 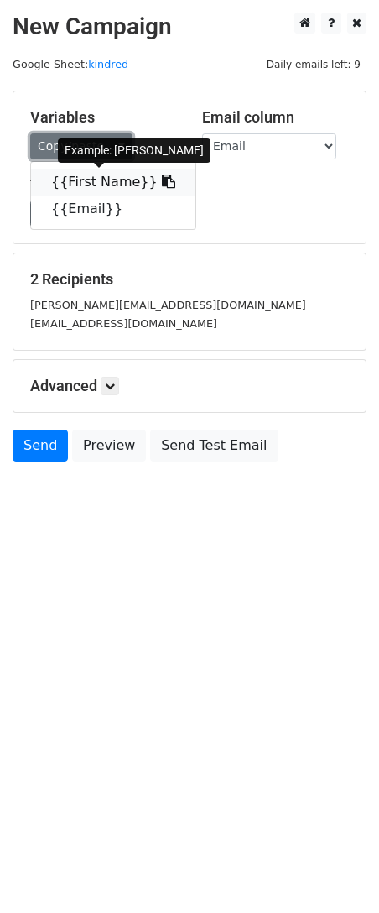 I want to click on a: kindred, so click(x=108, y=64).